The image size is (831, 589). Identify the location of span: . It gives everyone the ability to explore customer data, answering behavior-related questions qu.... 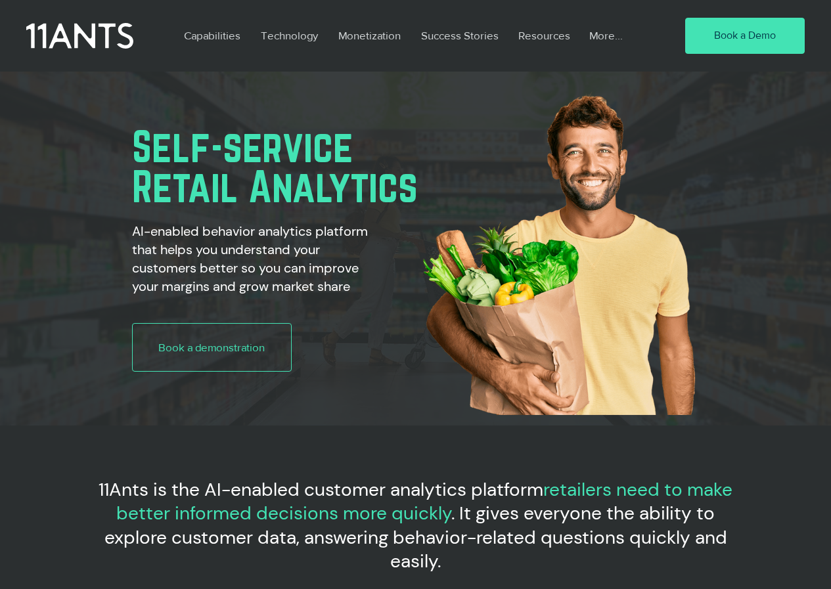
(416, 538).